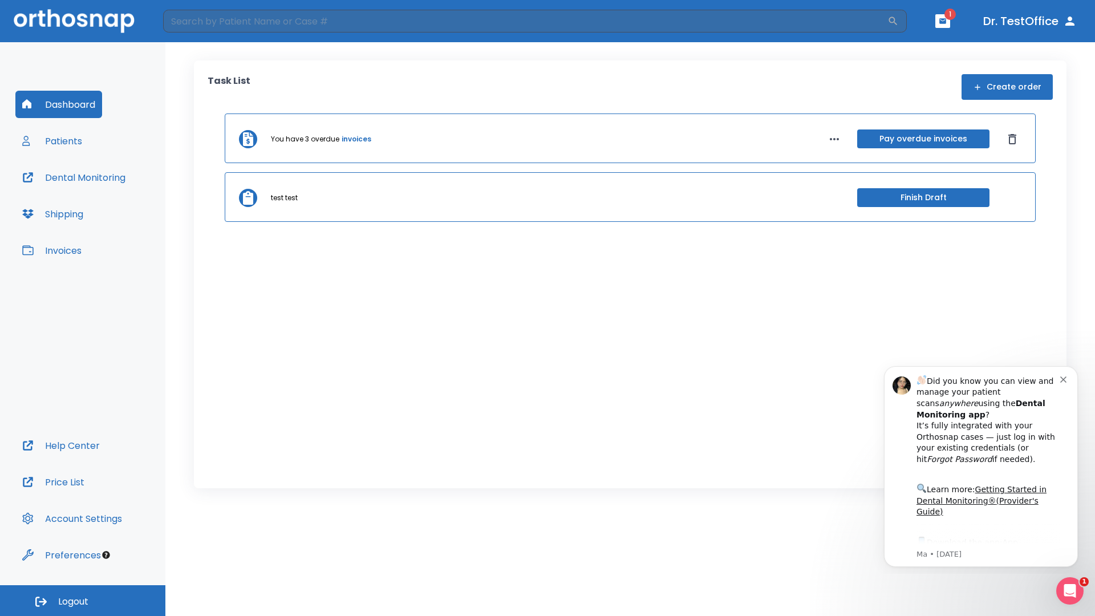  What do you see at coordinates (122, 69) in the screenshot?
I see `div: Did you know you can view and manage your patient scans using the ? It’s fully integrated with yo...` at bounding box center [122, 69].